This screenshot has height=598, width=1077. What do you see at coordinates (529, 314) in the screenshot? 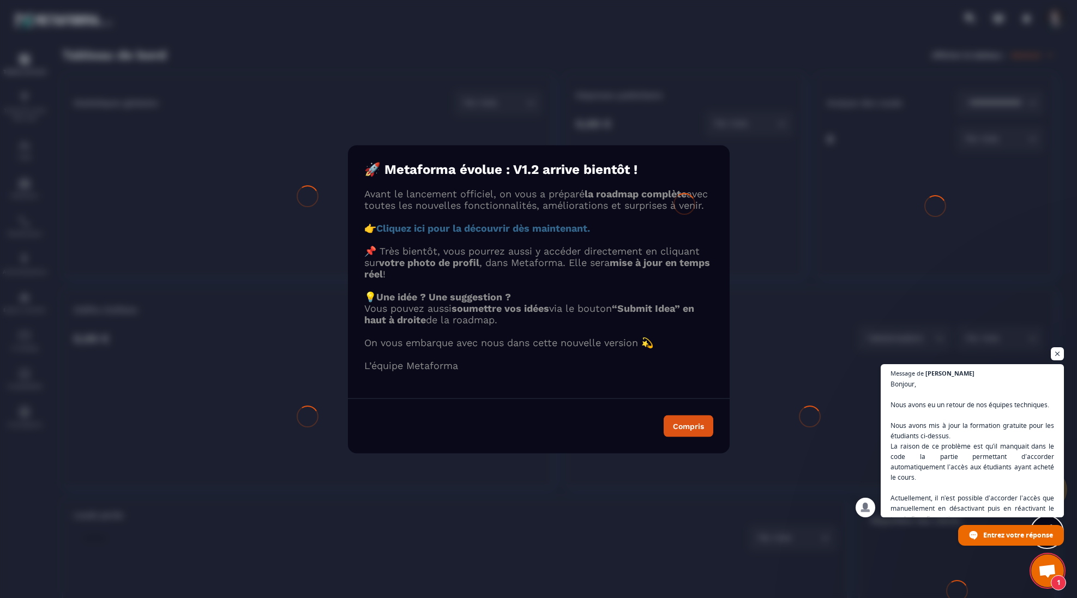
I see `strong: “Submit Idea” en haut à droite` at bounding box center [529, 314].